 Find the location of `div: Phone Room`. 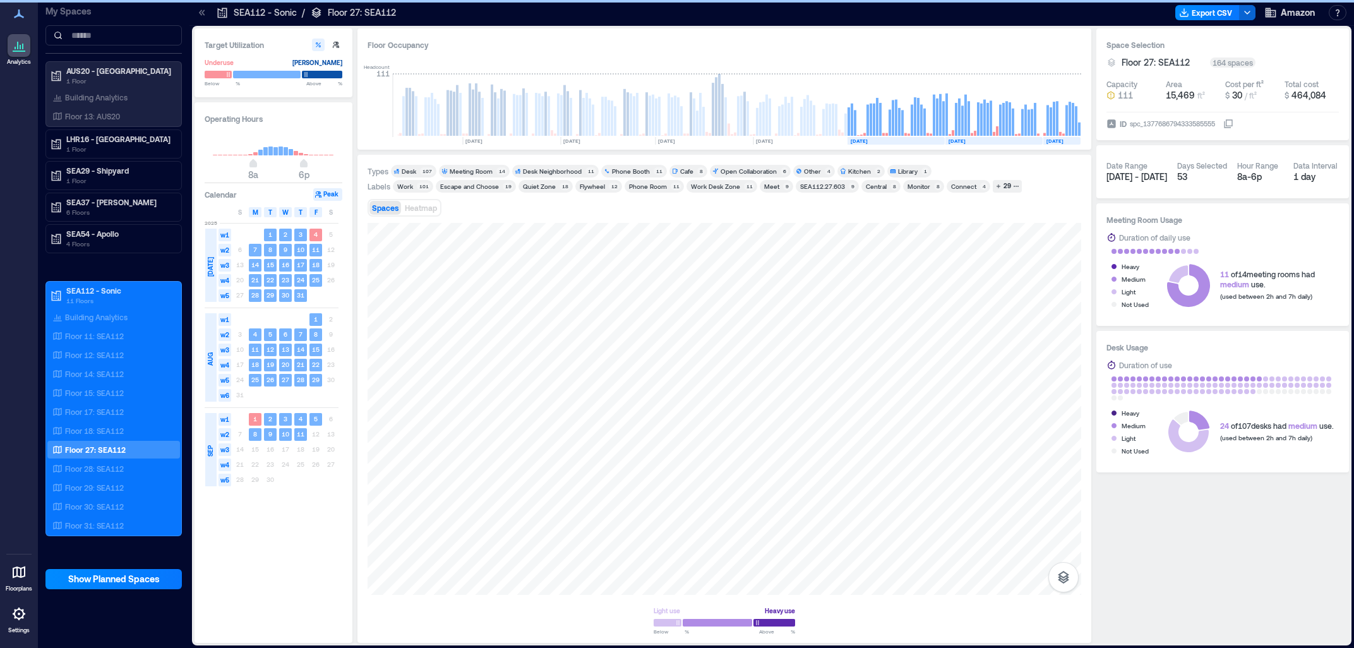

div: Phone Room is located at coordinates (648, 186).